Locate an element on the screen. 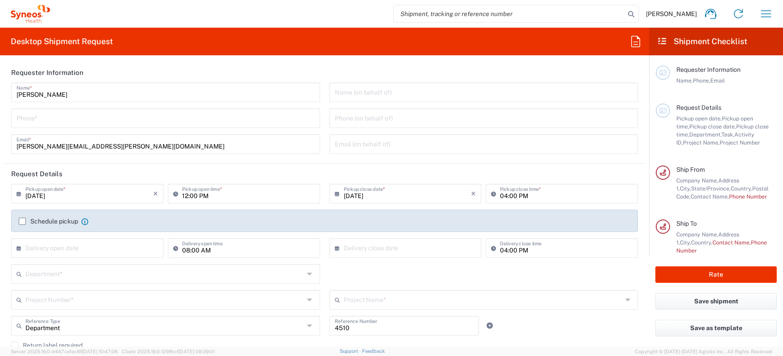 This screenshot has height=356, width=783. span: Project Name, is located at coordinates (701, 142).